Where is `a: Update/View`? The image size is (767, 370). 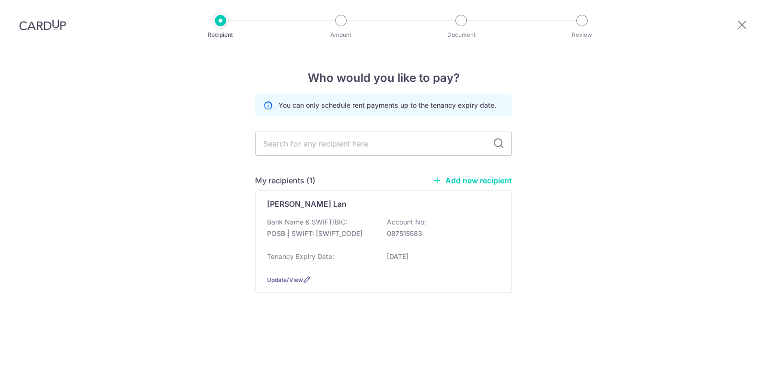
a: Update/View is located at coordinates (285, 280).